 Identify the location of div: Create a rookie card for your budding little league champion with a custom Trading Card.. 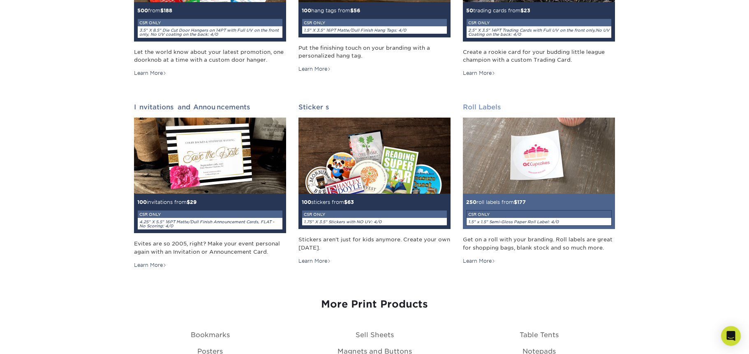
(539, 56).